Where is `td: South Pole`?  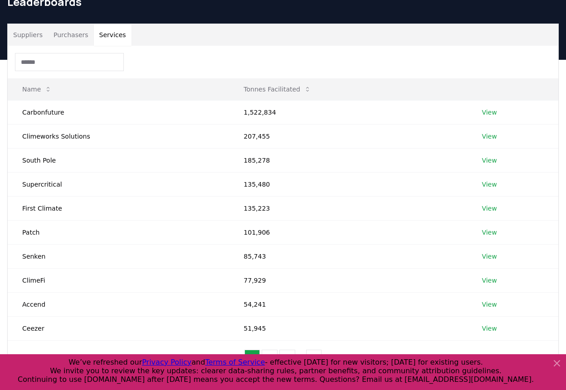 td: South Pole is located at coordinates (118, 160).